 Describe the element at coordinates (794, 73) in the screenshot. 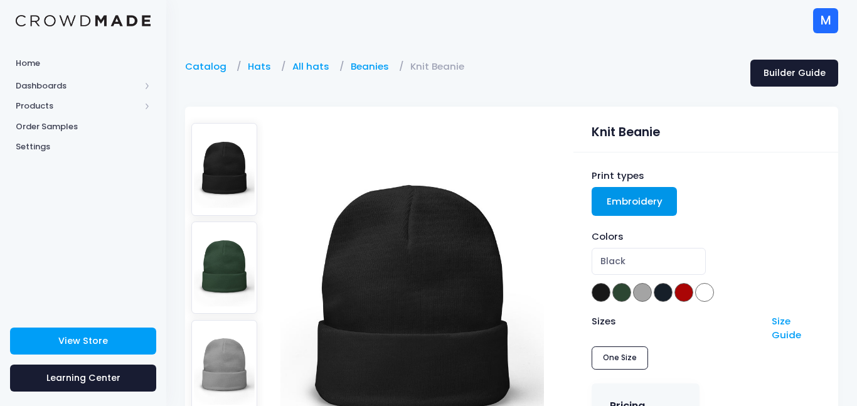

I see `a: Builder Guide` at that location.